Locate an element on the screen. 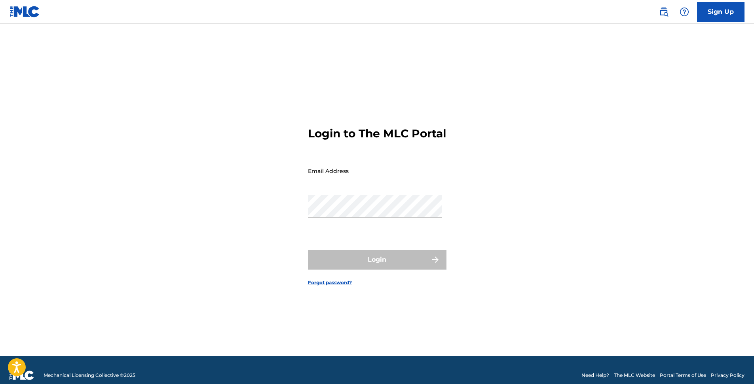 This screenshot has height=384, width=754. div: Chat Widget is located at coordinates (735, 365).